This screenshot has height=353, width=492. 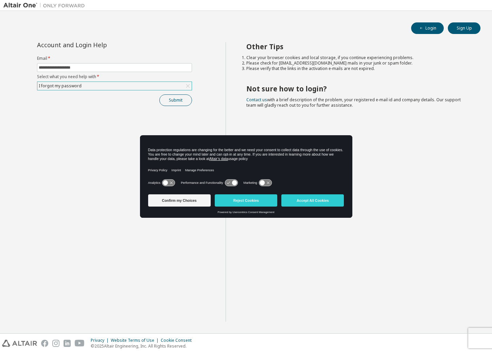 I want to click on h2: Other Tips, so click(x=357, y=47).